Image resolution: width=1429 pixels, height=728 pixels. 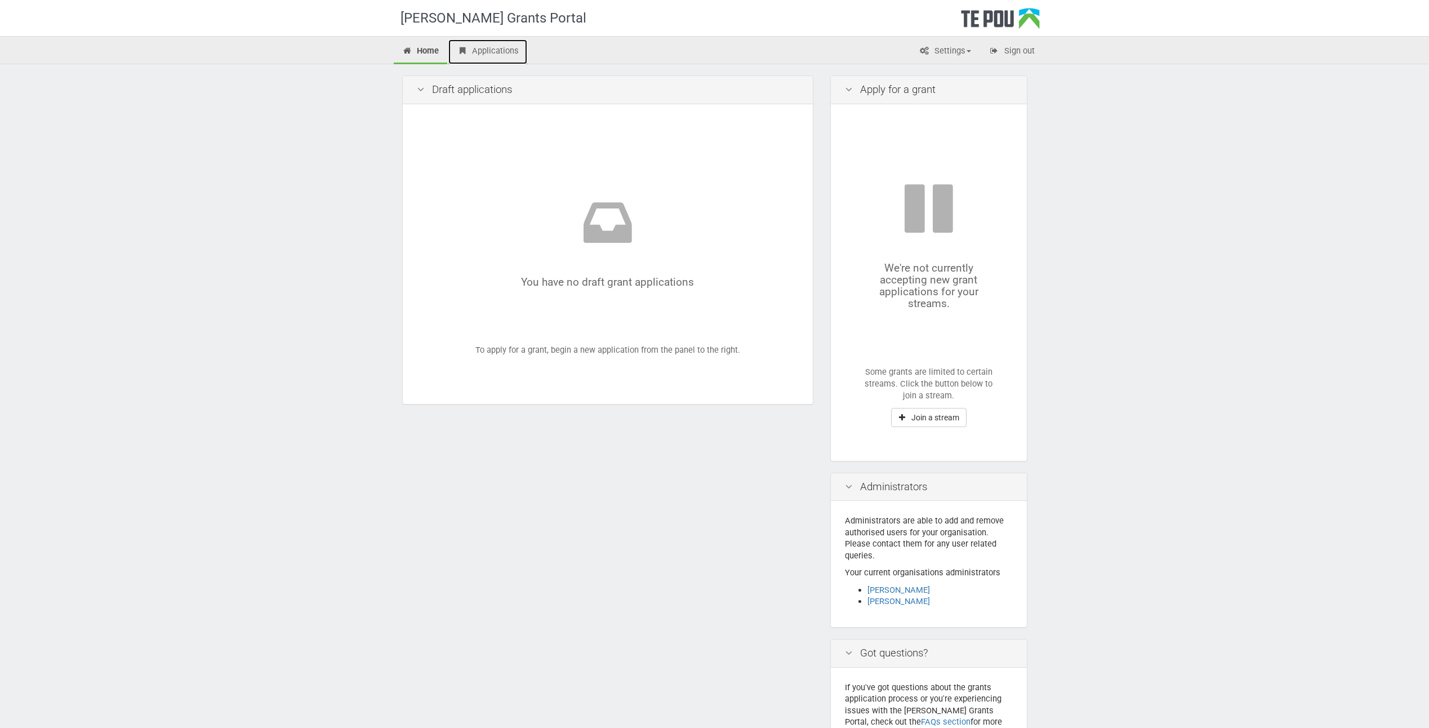 I want to click on a: FAQs section, so click(x=946, y=722).